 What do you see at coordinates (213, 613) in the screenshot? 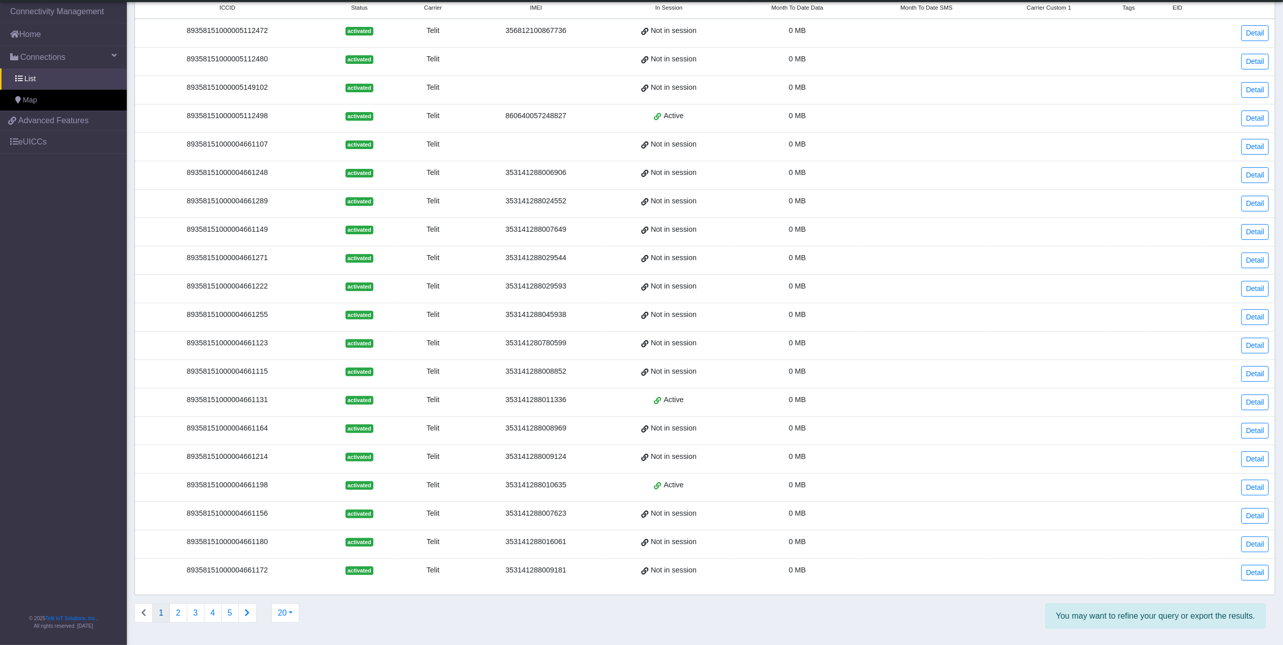
I see `button: 4` at bounding box center [213, 613].